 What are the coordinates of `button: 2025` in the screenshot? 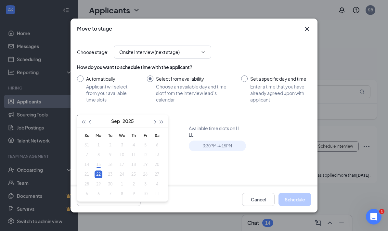 It's located at (128, 121).